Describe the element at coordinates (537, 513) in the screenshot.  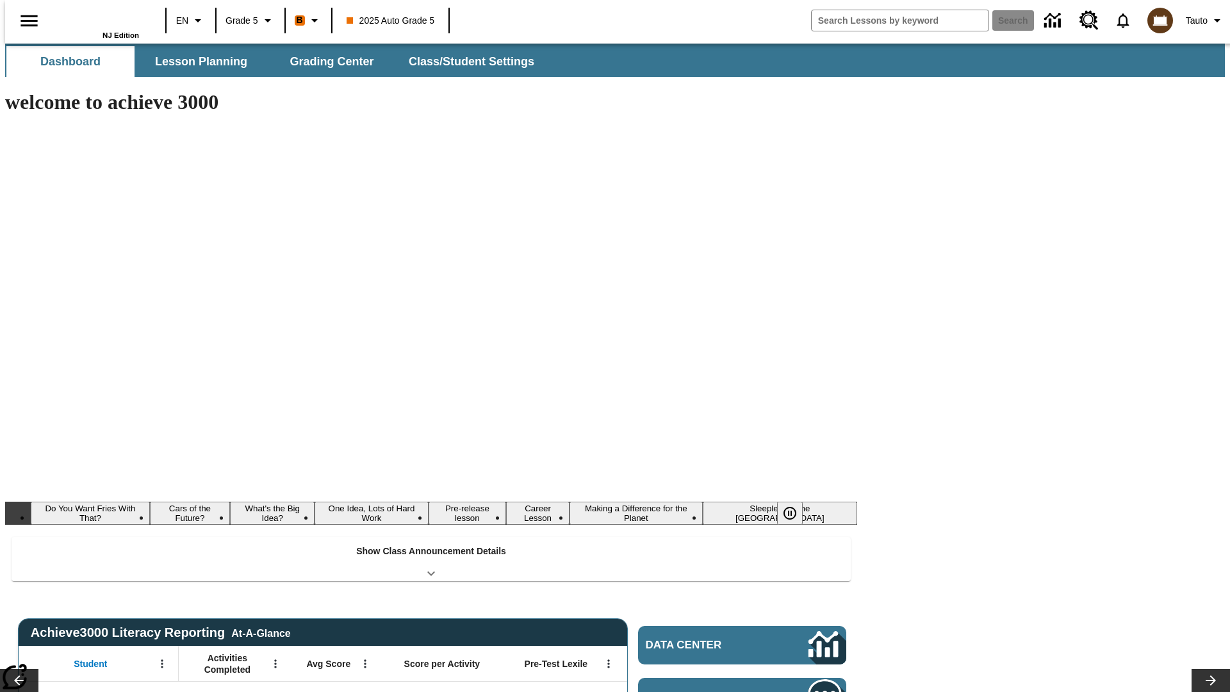
I see `button: Slide 6 Career Lesson` at that location.